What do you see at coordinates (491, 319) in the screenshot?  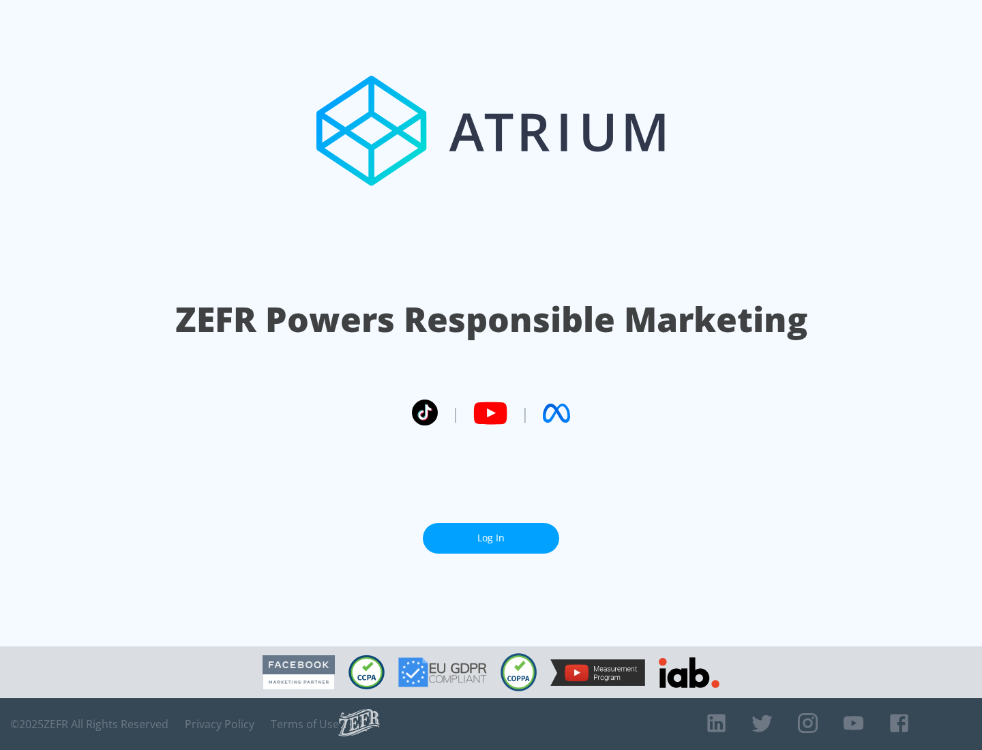 I see `h1: ZEFR Powers Responsible Marketing` at bounding box center [491, 319].